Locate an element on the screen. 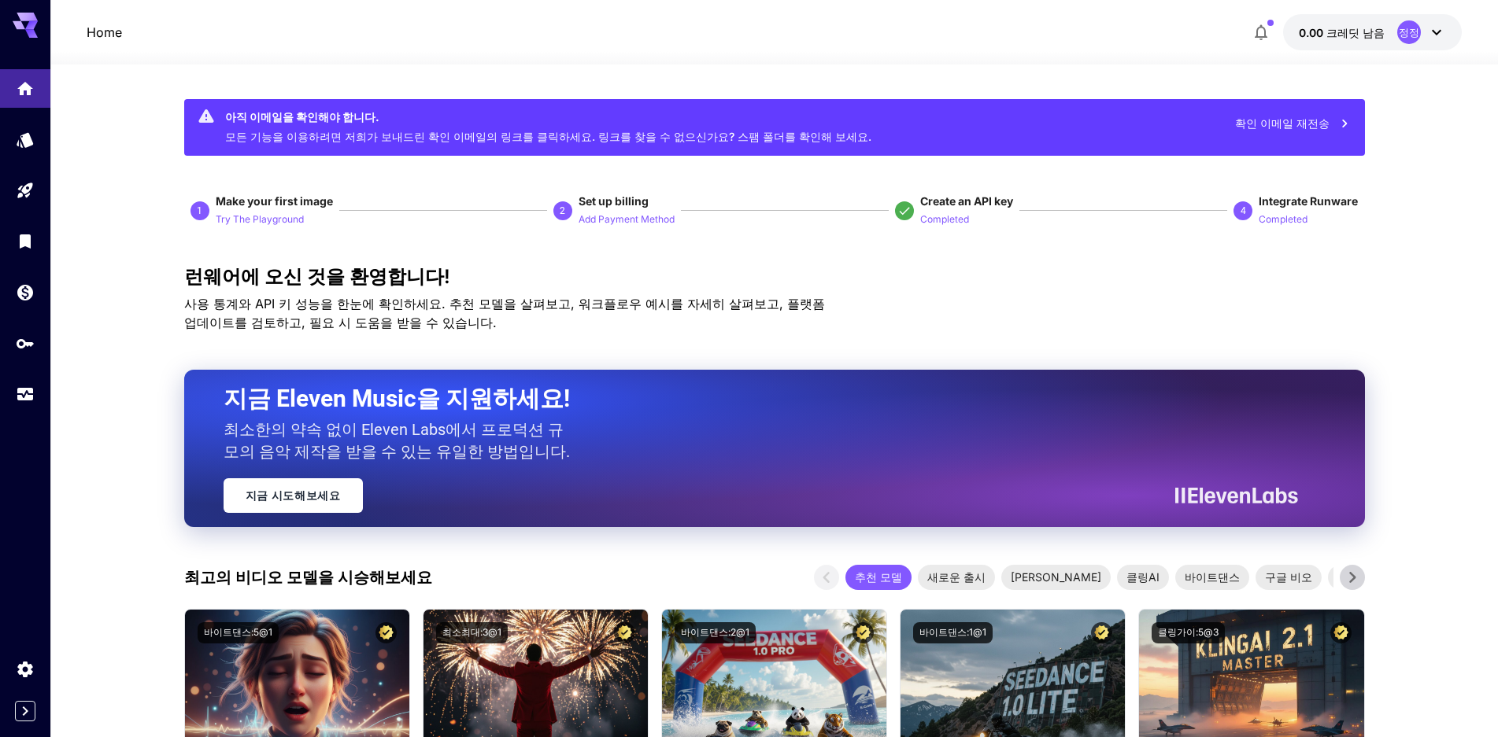 This screenshot has width=1498, height=737. font: 지금 시도해보세요 is located at coordinates (293, 496).